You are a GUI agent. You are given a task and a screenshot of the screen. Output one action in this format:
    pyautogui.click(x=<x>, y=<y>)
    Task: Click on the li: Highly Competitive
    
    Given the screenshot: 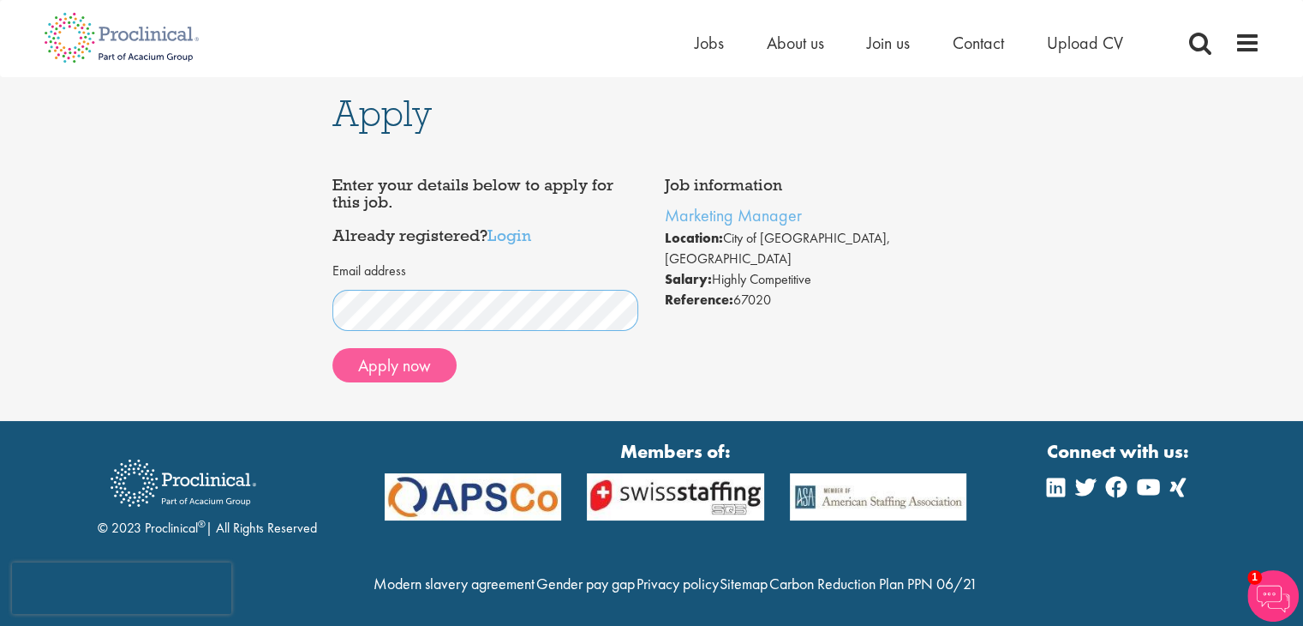 What is the action you would take?
    pyautogui.click(x=818, y=279)
    